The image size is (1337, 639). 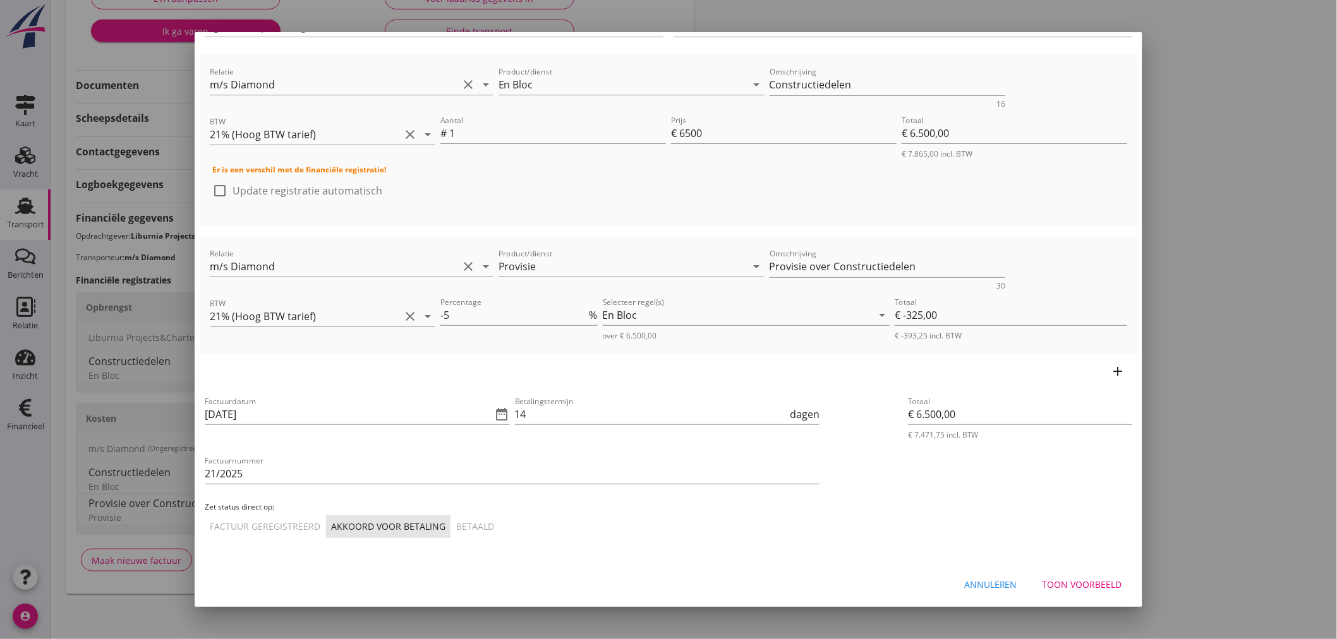 What do you see at coordinates (1082, 585) in the screenshot?
I see `button: Toon voorbeeld` at bounding box center [1082, 585].